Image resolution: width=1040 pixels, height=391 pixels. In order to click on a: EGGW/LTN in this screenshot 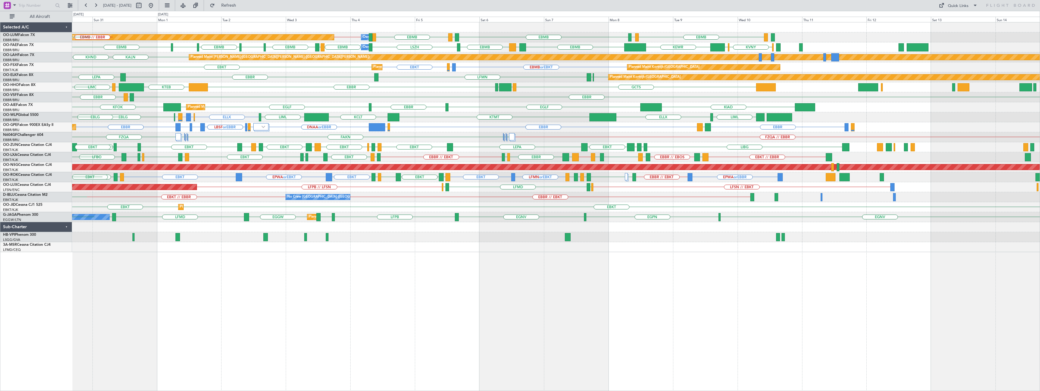, I will do `click(12, 220)`.